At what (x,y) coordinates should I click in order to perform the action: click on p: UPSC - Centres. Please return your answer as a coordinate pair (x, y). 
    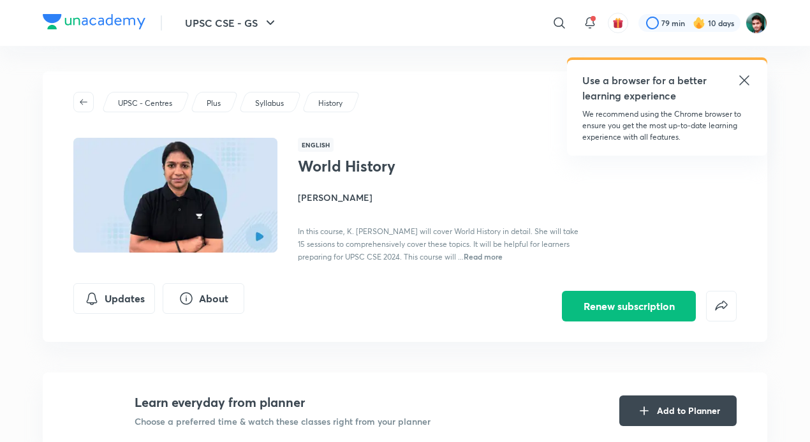
    Looking at the image, I should click on (145, 103).